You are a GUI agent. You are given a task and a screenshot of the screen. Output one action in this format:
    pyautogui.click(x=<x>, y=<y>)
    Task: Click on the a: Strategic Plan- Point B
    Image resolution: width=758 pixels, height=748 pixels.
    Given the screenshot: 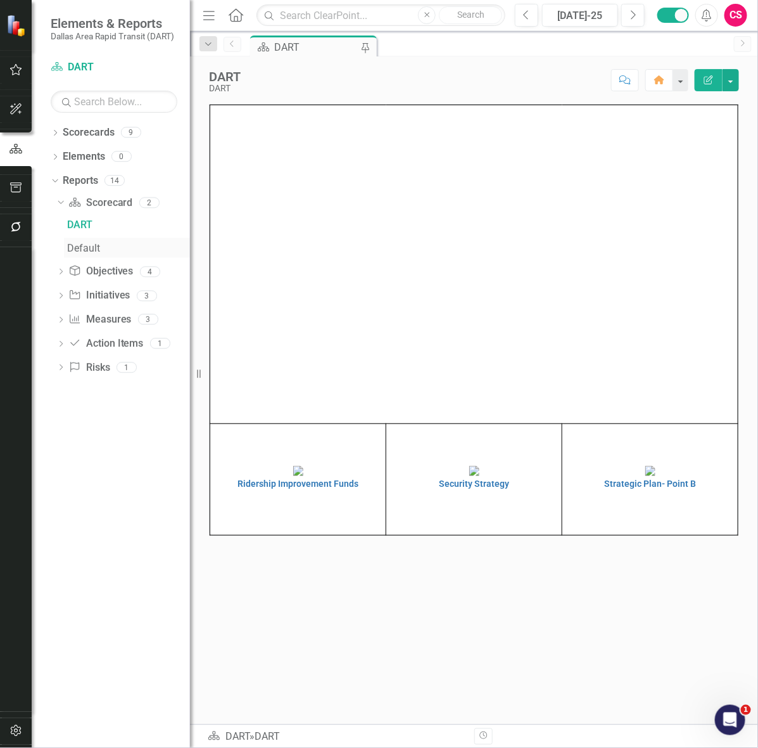 What is the action you would take?
    pyautogui.click(x=650, y=476)
    